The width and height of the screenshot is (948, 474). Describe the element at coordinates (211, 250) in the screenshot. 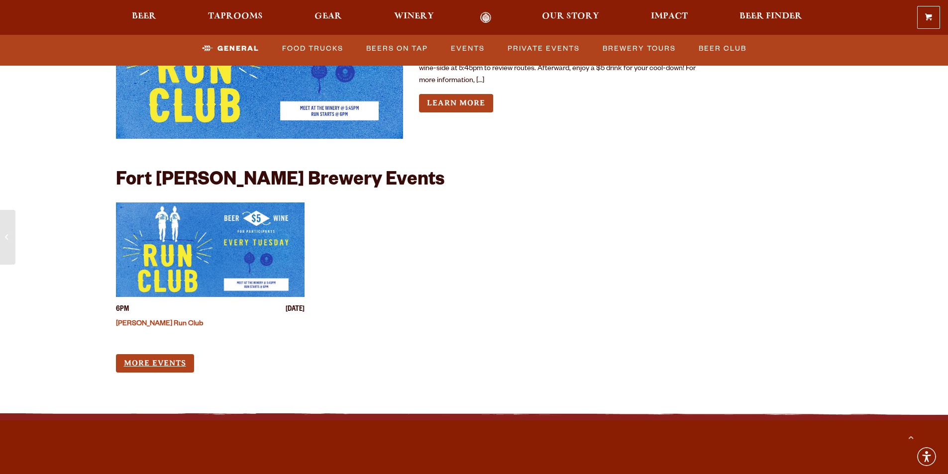

I see `a: View event details` at that location.